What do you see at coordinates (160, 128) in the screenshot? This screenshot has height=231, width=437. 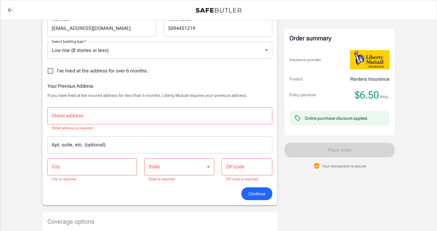 I see `p: Street address is required` at bounding box center [160, 128].